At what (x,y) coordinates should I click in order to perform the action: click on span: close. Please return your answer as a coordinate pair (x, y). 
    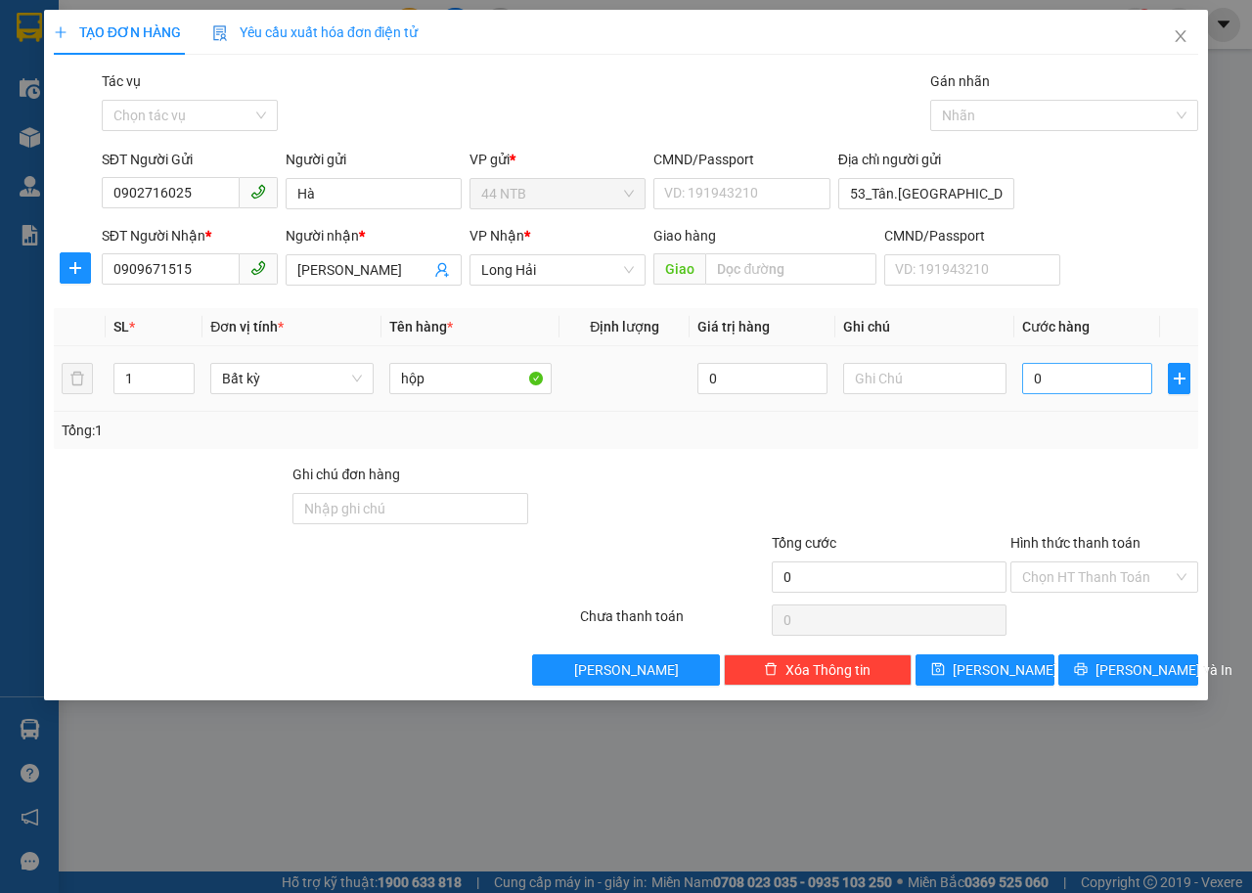
    Looking at the image, I should click on (1181, 36).